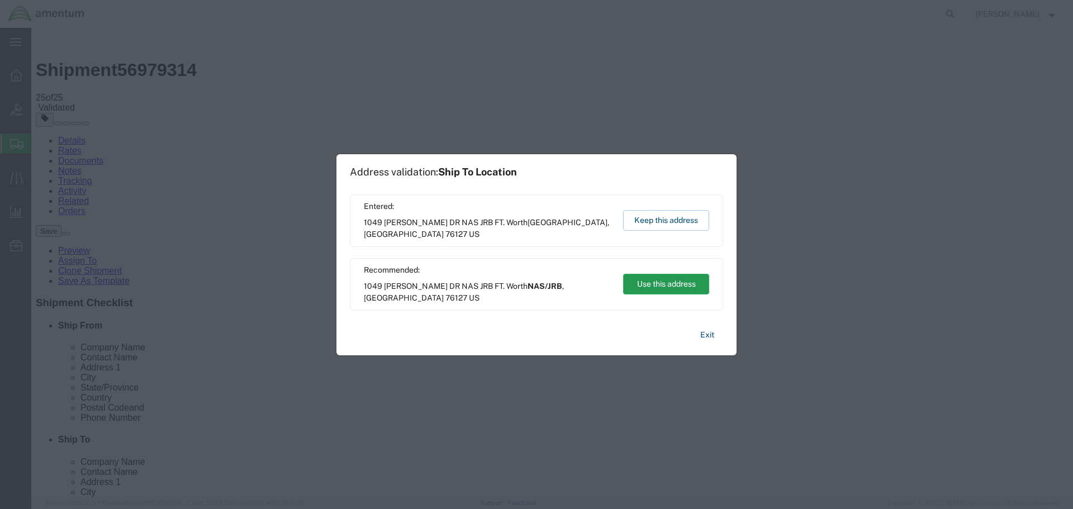 The height and width of the screenshot is (509, 1073). I want to click on button: Exit, so click(707, 335).